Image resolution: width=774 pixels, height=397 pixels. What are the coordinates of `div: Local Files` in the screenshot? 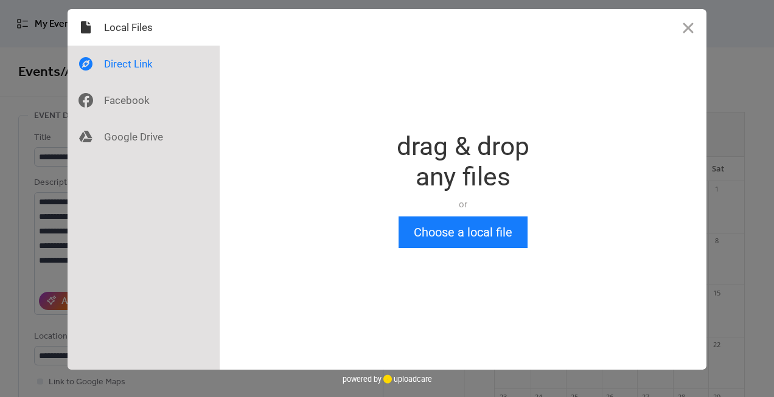 It's located at (144, 27).